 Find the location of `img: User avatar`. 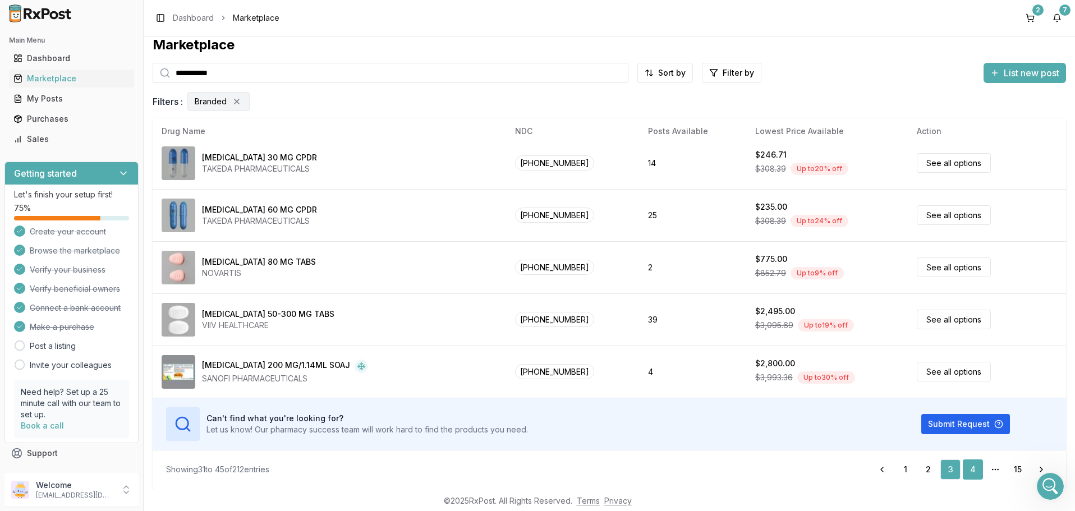

img: User avatar is located at coordinates (20, 490).